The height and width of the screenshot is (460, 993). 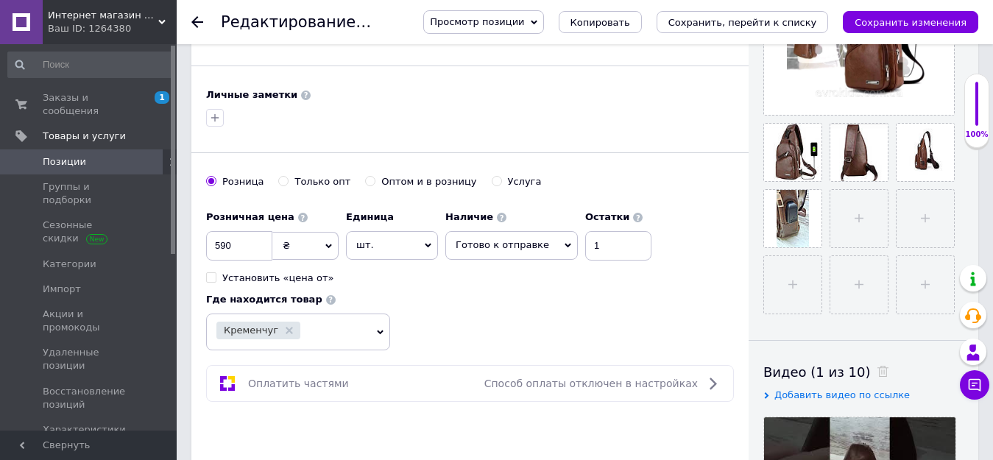 I want to click on span: Видео (1 из 10), so click(x=816, y=372).